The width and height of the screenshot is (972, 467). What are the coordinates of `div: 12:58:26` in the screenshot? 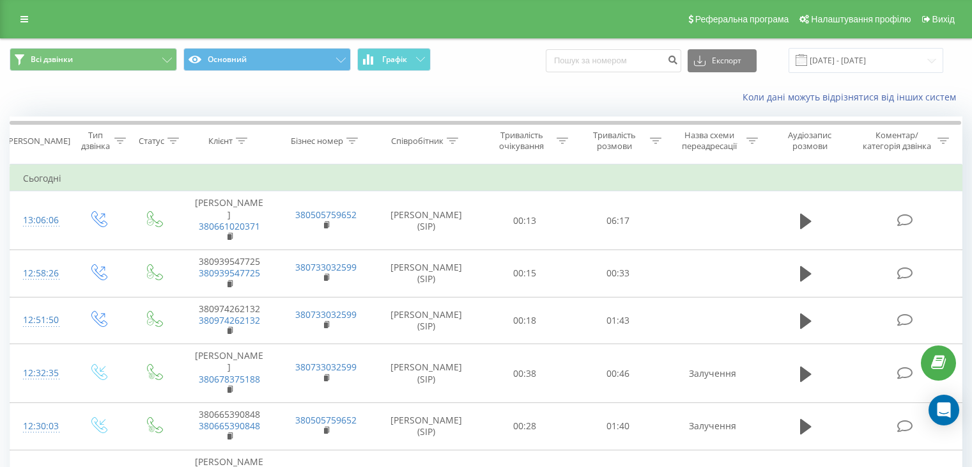 It's located at (40, 273).